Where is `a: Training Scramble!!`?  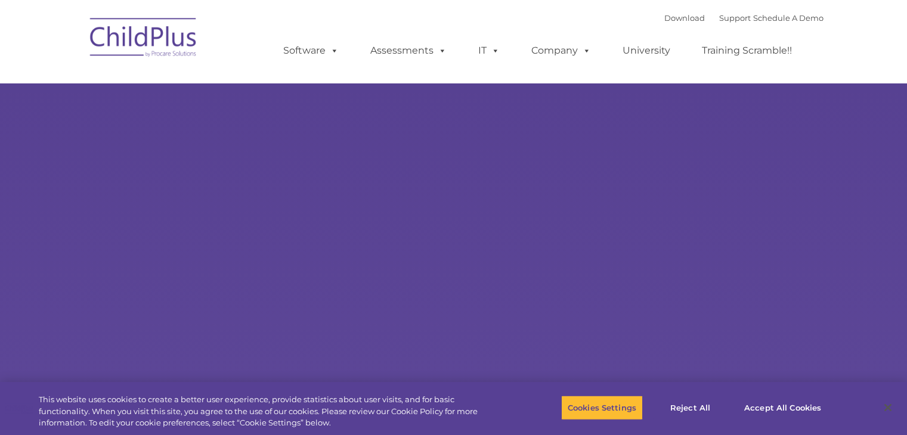 a: Training Scramble!! is located at coordinates (747, 51).